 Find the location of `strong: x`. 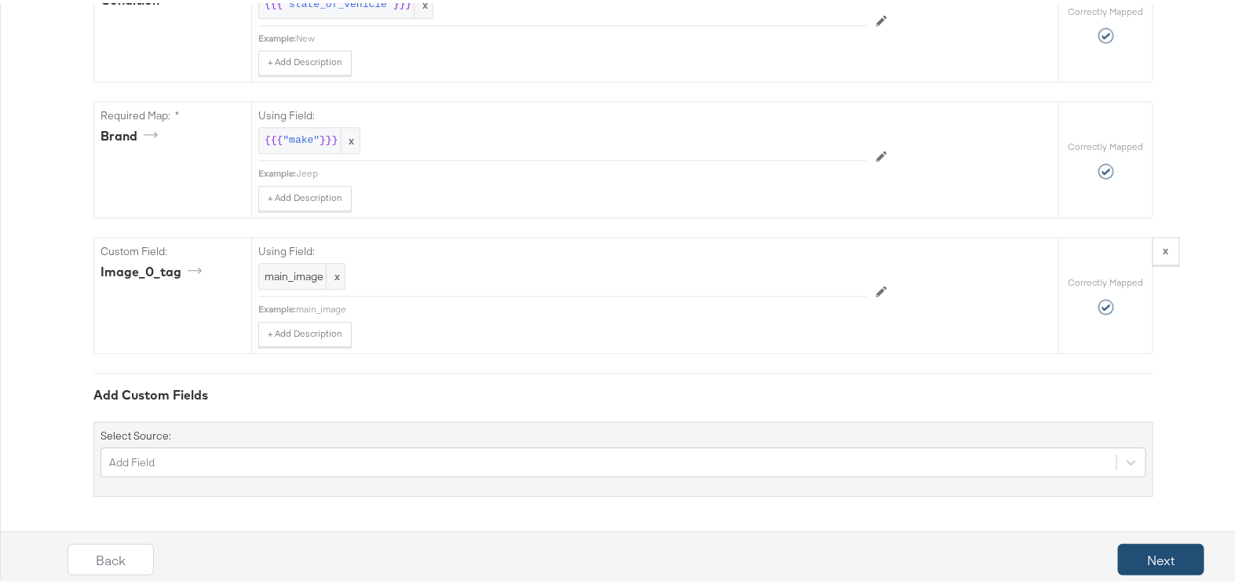

strong: x is located at coordinates (1166, 247).